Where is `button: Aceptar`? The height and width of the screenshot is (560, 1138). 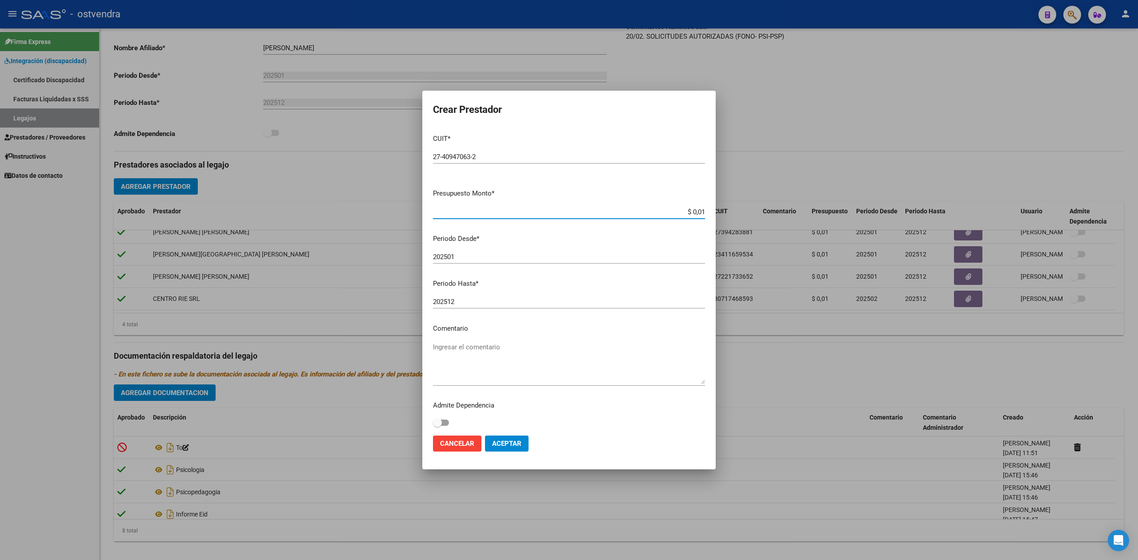
button: Aceptar is located at coordinates (507, 444).